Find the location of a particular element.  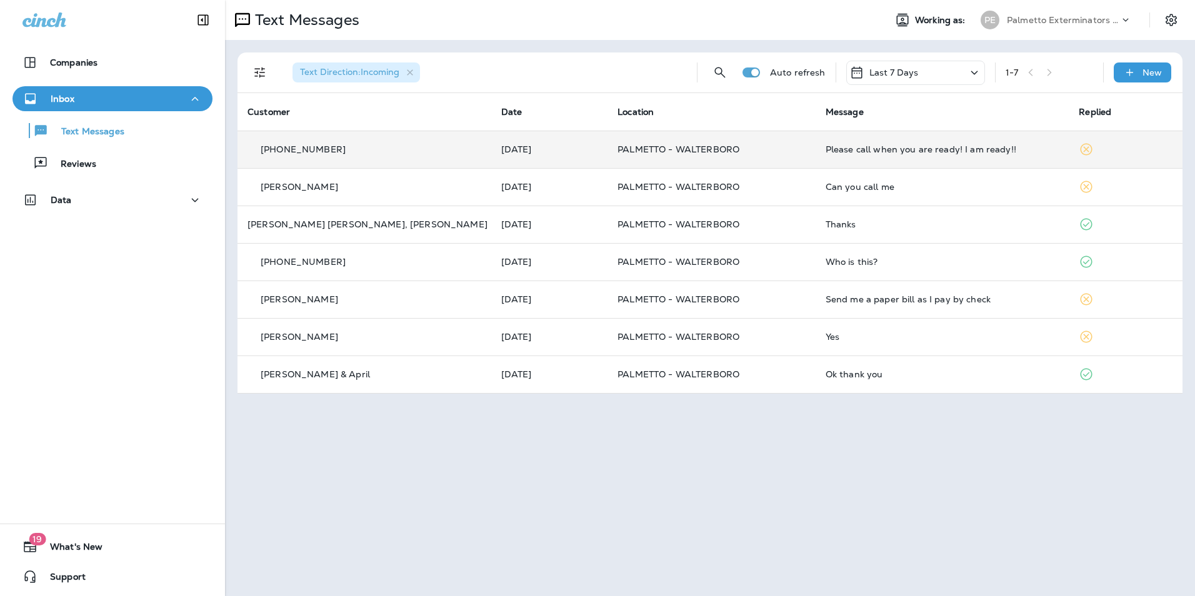

div: Can you call me is located at coordinates (942, 187).